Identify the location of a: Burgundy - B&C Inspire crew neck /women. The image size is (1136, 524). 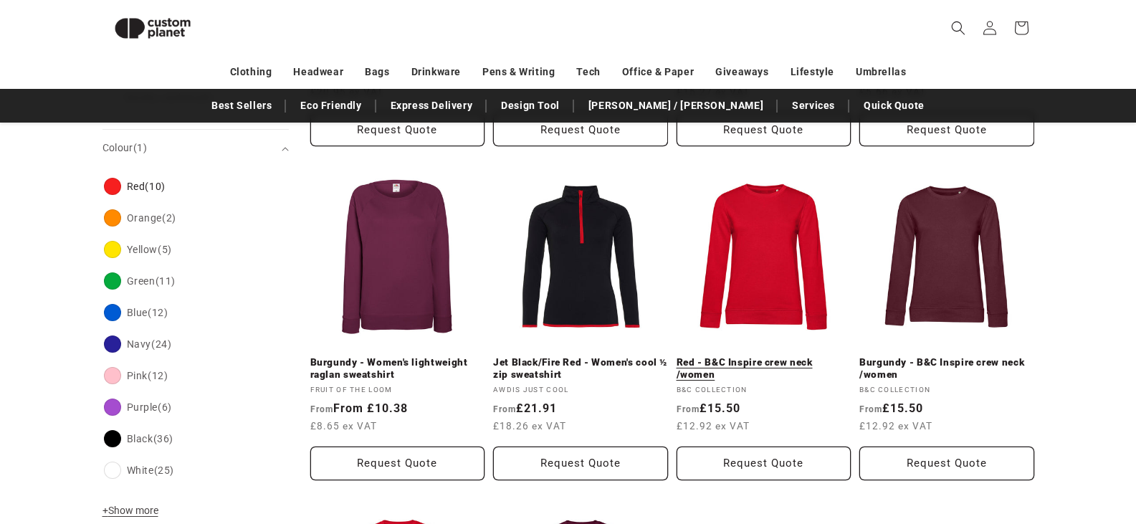
(947, 368).